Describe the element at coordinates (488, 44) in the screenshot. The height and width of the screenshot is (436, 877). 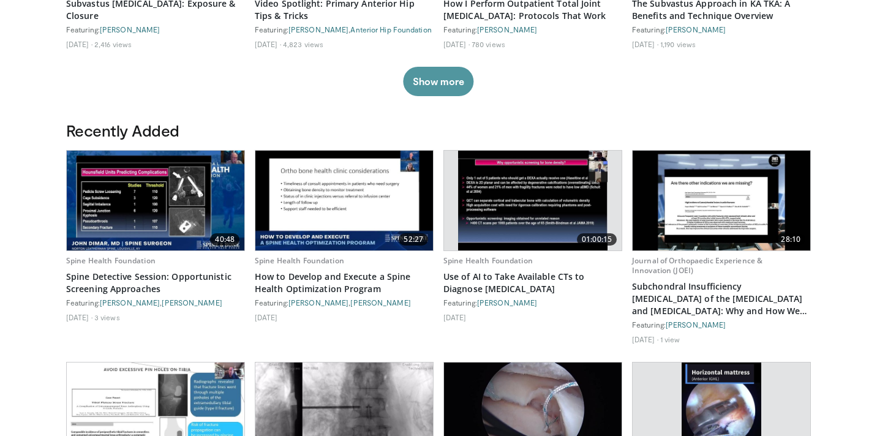
I see `li: 780 views` at that location.